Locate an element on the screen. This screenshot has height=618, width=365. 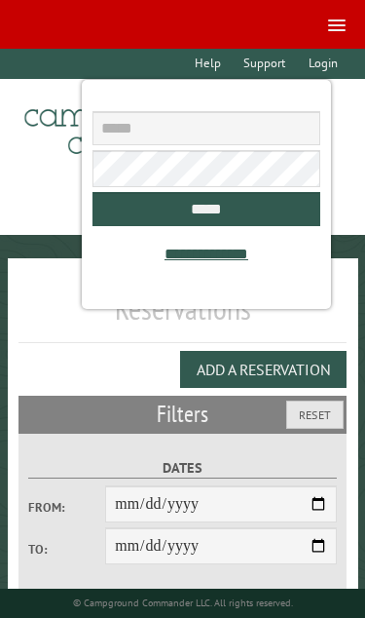
h1: Reservations is located at coordinates (183, 316).